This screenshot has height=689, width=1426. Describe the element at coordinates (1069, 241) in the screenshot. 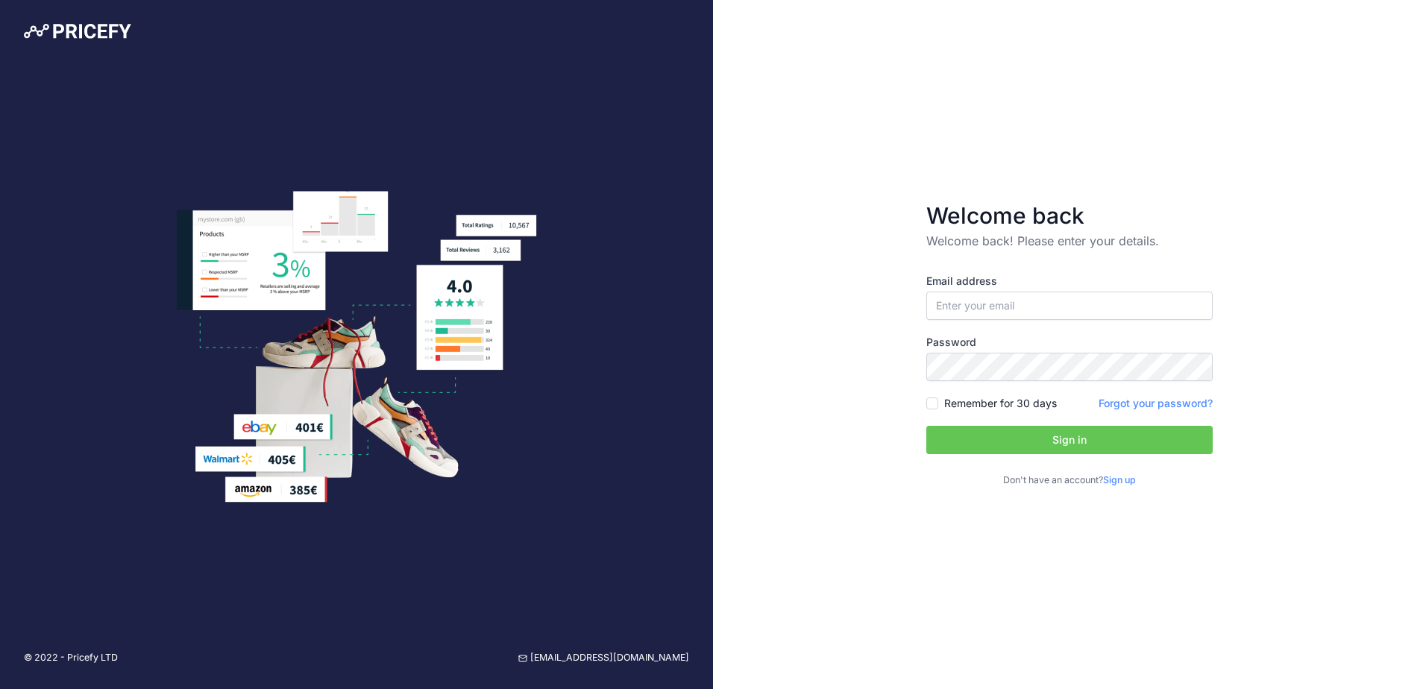

I see `p: Welcome back! Please enter your details.` at that location.